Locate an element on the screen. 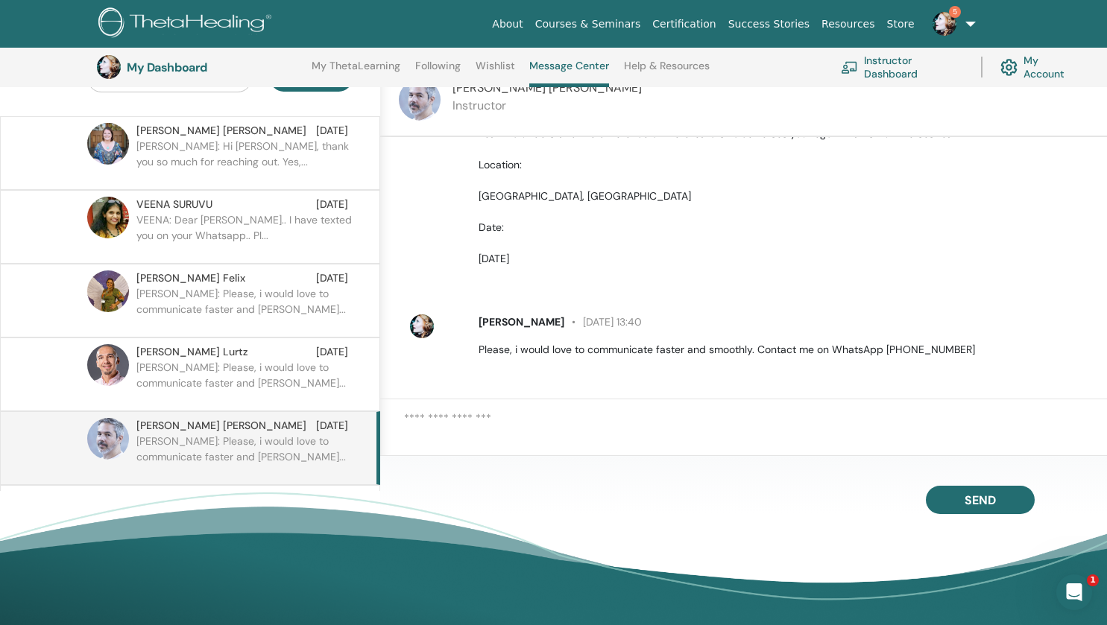  a: Help & Resources is located at coordinates (666, 72).